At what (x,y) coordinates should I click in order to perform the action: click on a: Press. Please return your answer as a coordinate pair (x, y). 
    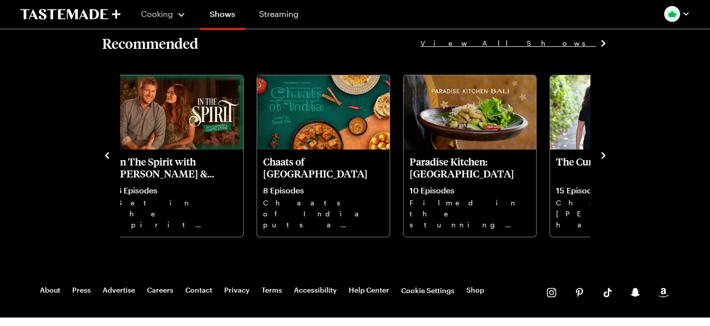
    Looking at the image, I should click on (81, 290).